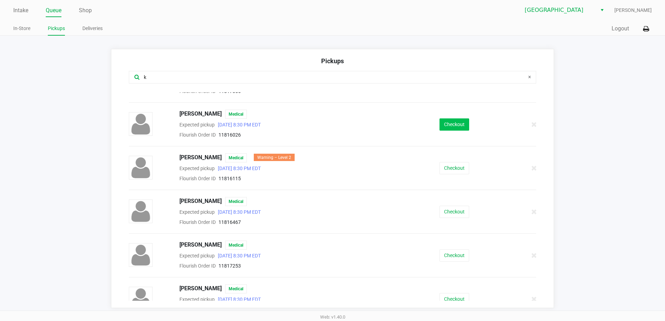 Image resolution: width=665 pixels, height=321 pixels. I want to click on a: Pickups, so click(56, 28).